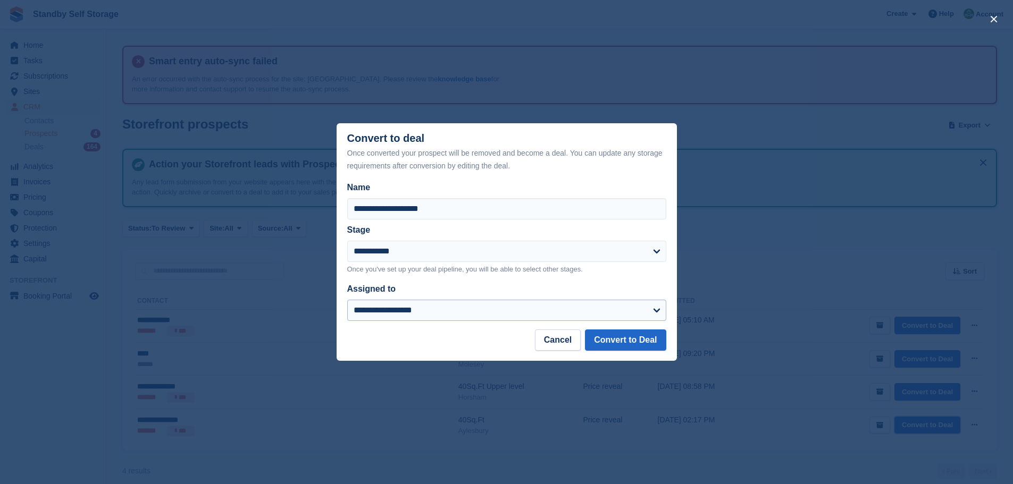 This screenshot has height=484, width=1013. What do you see at coordinates (507, 270) in the screenshot?
I see `p: Once you've set up your deal pipeline, you will be able to select other stages.` at bounding box center [507, 270].